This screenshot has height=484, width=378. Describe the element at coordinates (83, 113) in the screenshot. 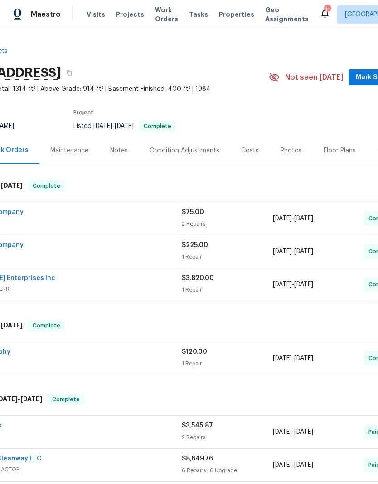

I see `span: Project` at that location.